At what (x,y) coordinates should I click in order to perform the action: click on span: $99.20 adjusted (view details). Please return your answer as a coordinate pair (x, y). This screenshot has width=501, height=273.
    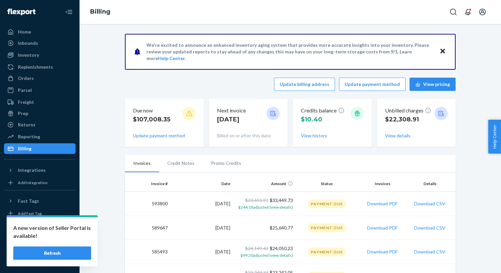
    Looking at the image, I should click on (267, 255).